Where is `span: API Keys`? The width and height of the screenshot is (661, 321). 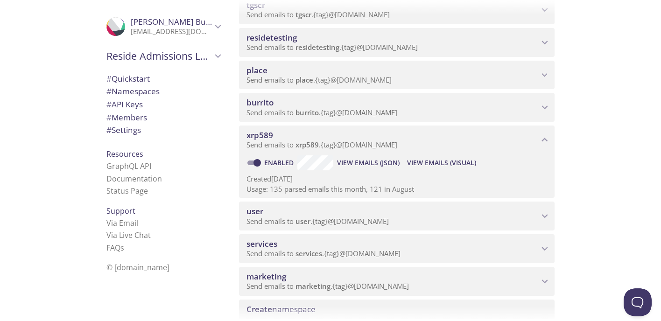
span: API Keys is located at coordinates (125, 104).